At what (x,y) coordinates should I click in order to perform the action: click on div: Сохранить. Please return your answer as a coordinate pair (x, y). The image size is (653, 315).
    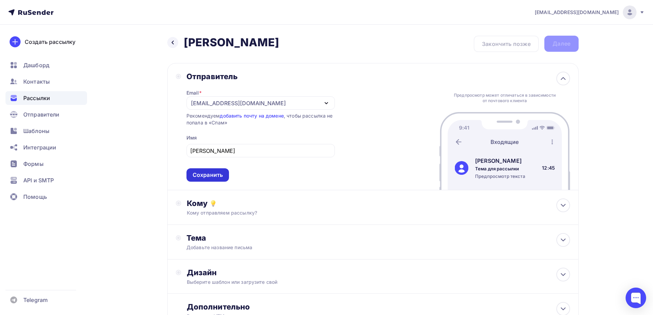
    Looking at the image, I should click on (208, 175).